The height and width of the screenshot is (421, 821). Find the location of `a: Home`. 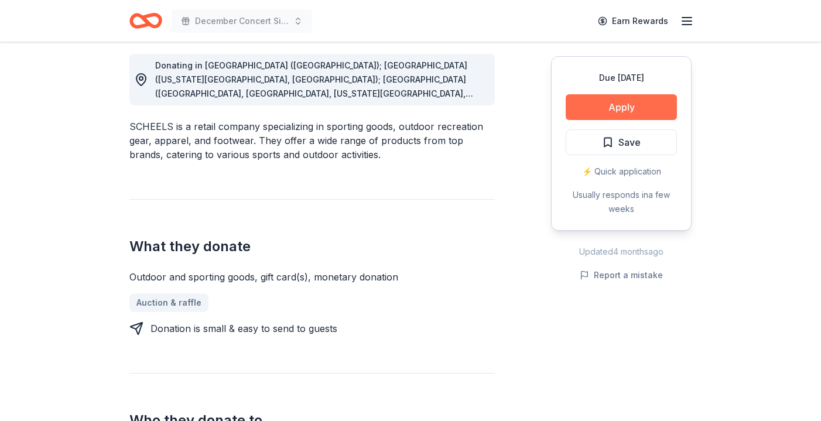

a: Home is located at coordinates (146, 20).